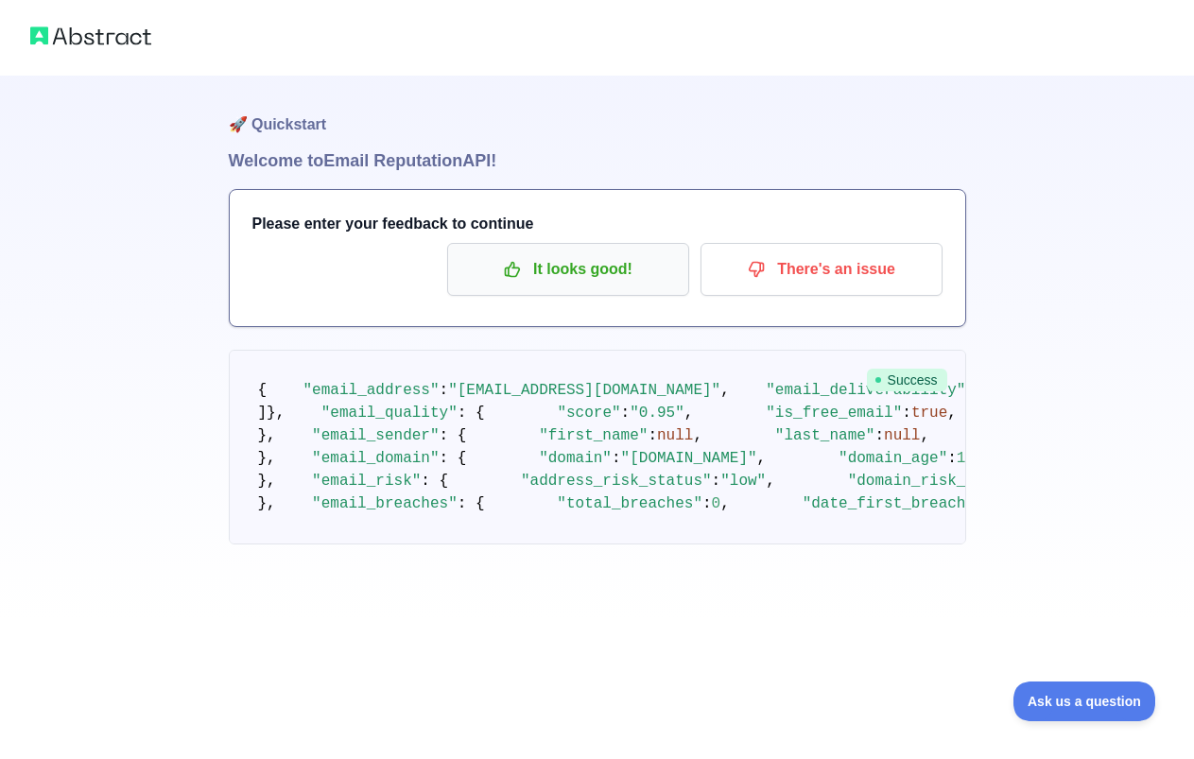 The width and height of the screenshot is (1194, 759). I want to click on span: "domain_risk_status", so click(939, 481).